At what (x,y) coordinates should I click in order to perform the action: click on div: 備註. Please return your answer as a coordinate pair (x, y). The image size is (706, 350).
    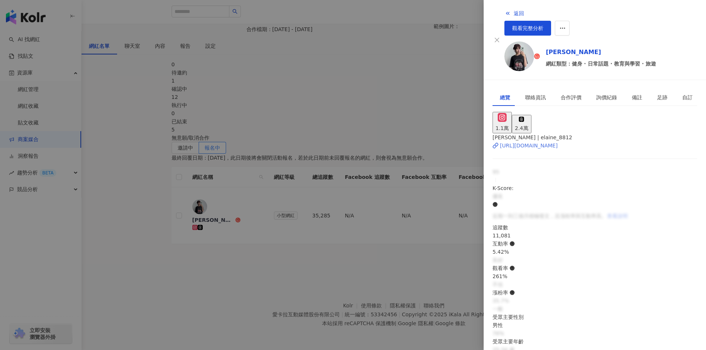
    Looking at the image, I should click on (637, 97).